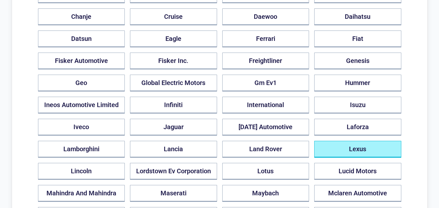 This screenshot has width=439, height=208. Describe the element at coordinates (174, 194) in the screenshot. I see `button: Maserati` at that location.